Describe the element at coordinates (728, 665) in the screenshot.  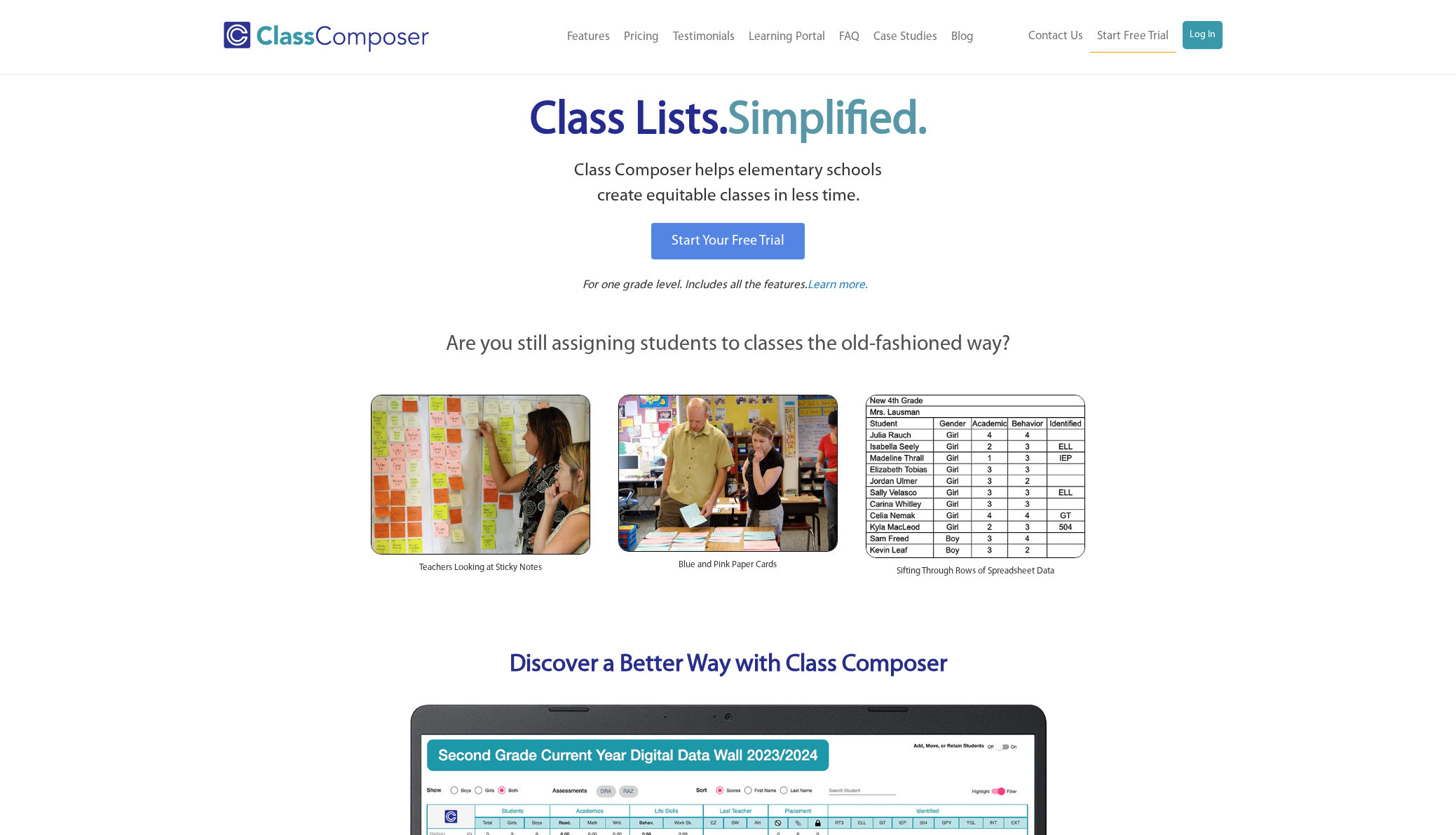
I see `p: Discover a Better Way with Class Composer` at that location.